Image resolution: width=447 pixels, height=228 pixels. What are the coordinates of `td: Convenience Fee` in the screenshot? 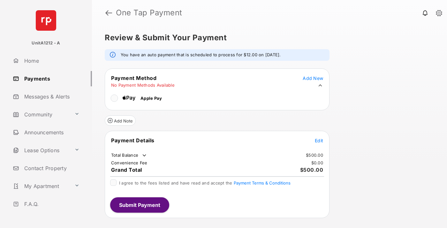 It's located at (129, 163).